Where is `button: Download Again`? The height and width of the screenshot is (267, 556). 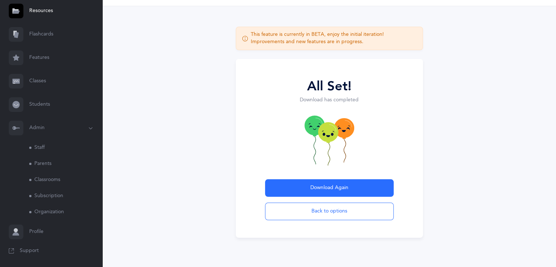
button: Download Again is located at coordinates (329, 188).